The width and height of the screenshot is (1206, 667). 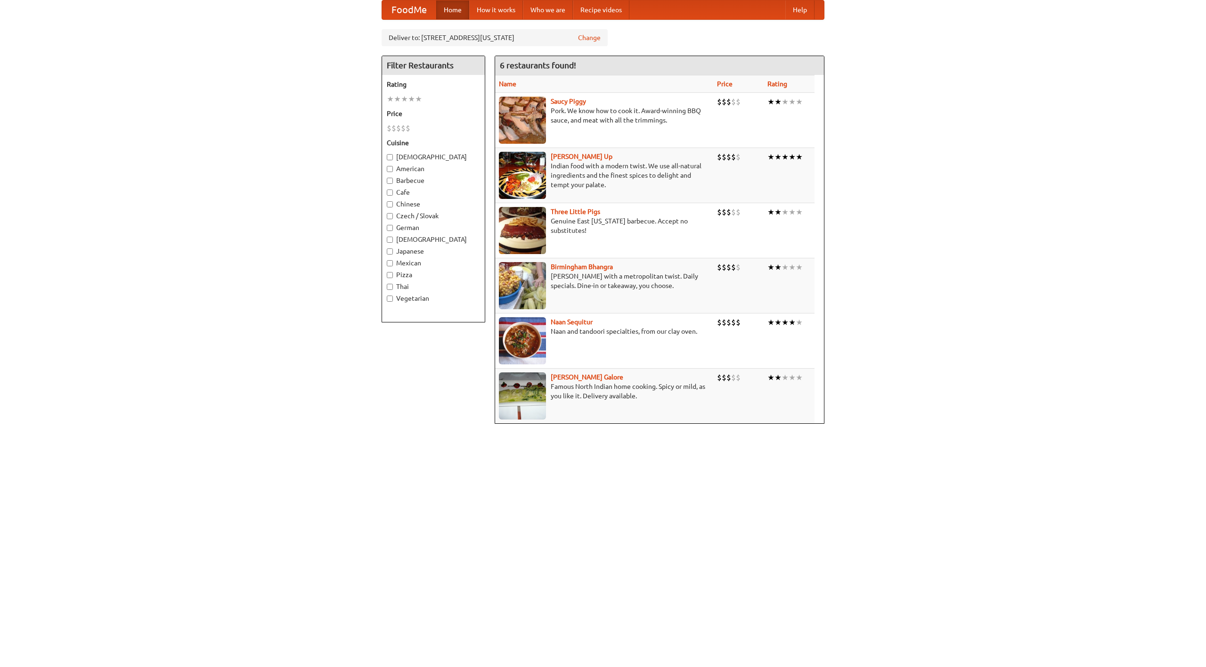 What do you see at coordinates (433, 192) in the screenshot?
I see `label: Cafe` at bounding box center [433, 192].